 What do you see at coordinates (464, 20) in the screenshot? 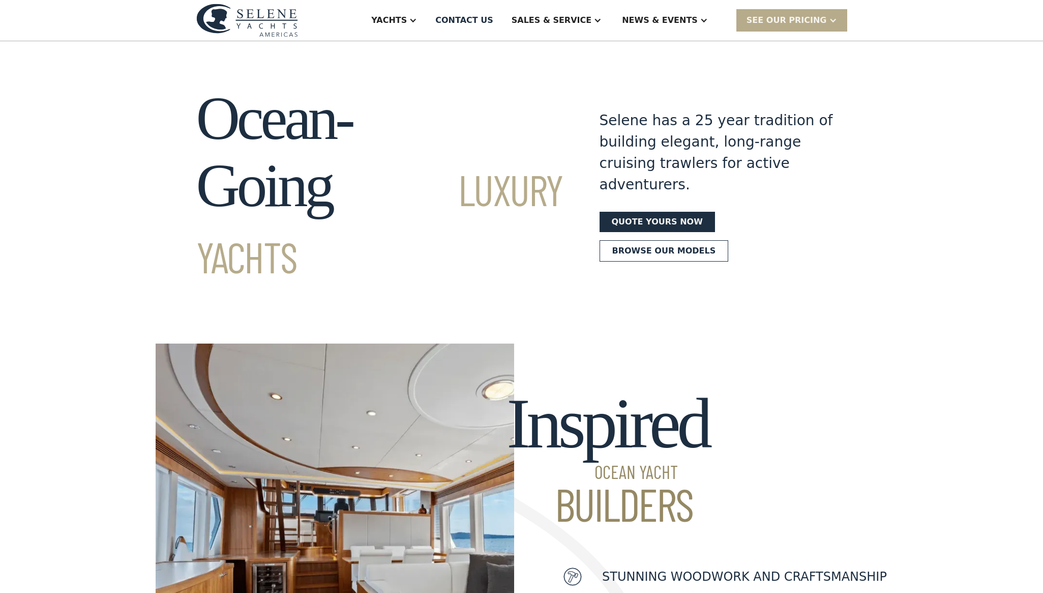
I see `div: Contact US` at bounding box center [464, 20].